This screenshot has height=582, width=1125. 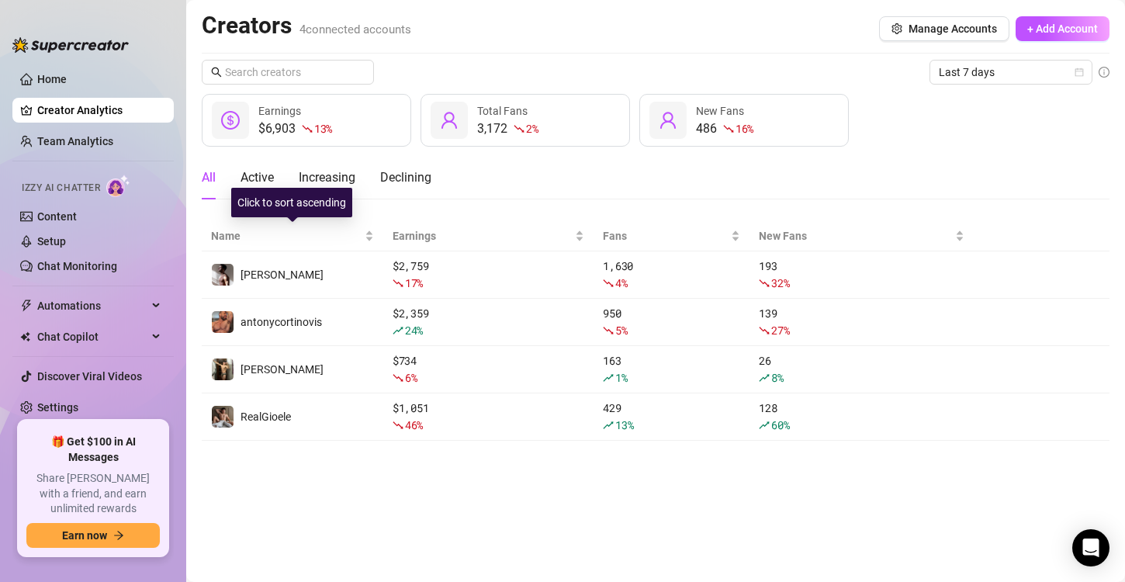 What do you see at coordinates (671, 275) in the screenshot?
I see `div: 1,630` at bounding box center [671, 275].